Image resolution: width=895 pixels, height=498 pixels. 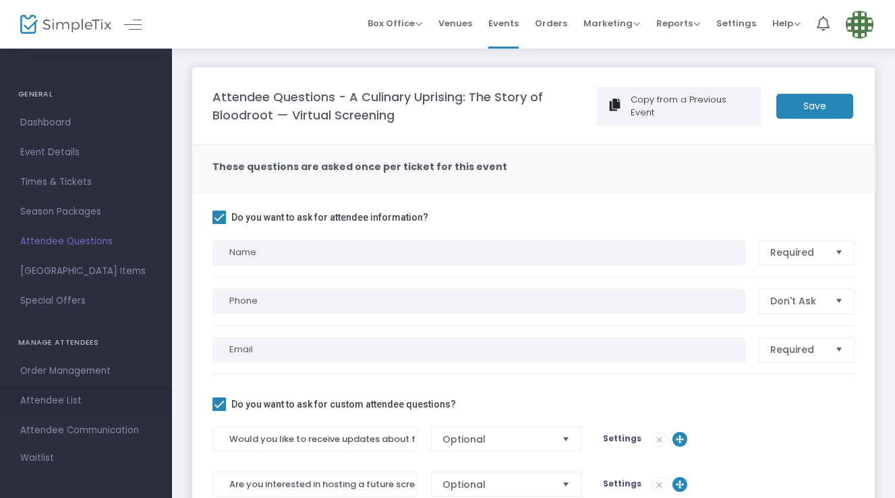 What do you see at coordinates (86, 430) in the screenshot?
I see `span: Attendee Communication` at bounding box center [86, 430].